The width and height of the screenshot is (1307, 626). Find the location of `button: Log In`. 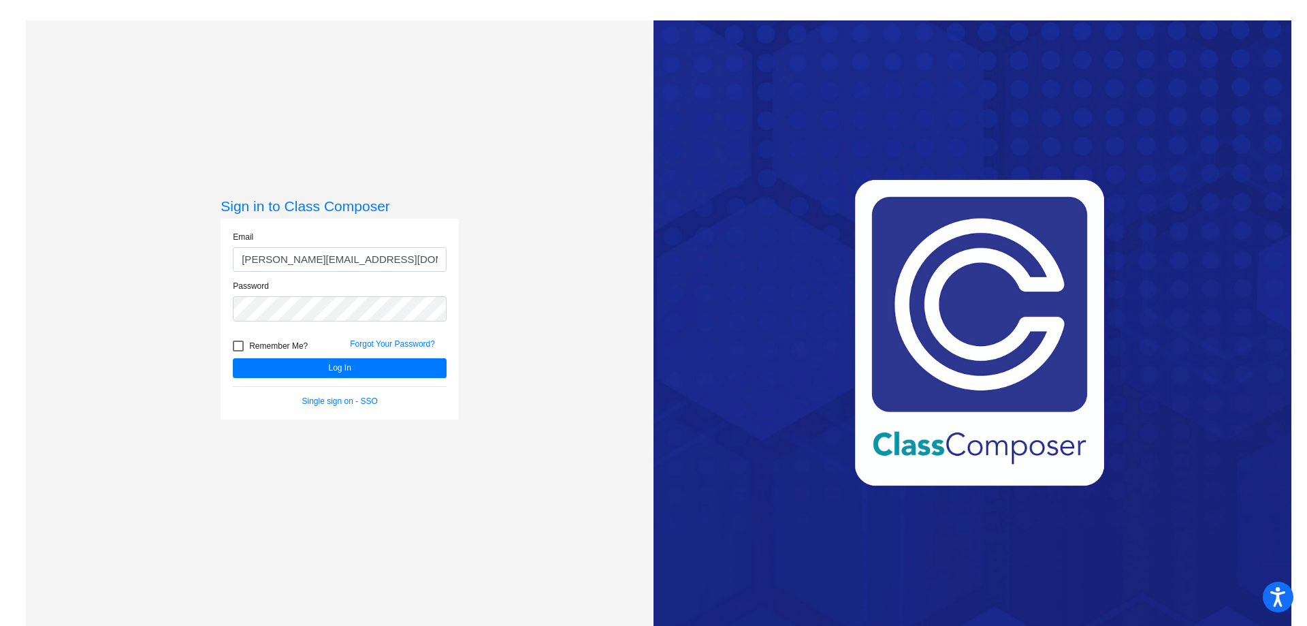

button: Log In is located at coordinates (340, 368).